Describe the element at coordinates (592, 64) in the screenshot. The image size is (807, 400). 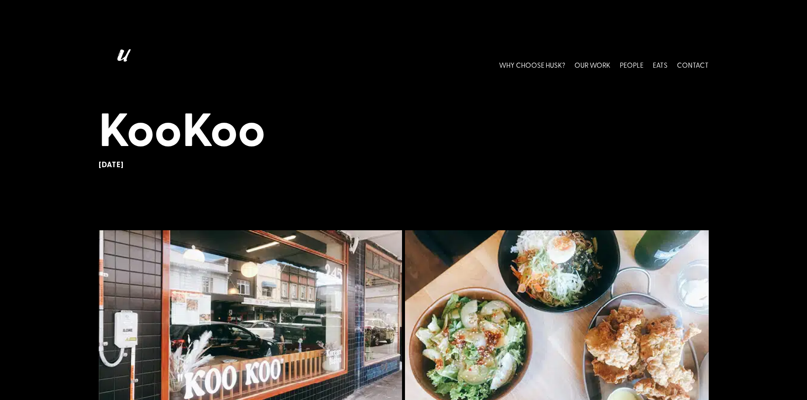
I see `a: OUR WORK` at that location.